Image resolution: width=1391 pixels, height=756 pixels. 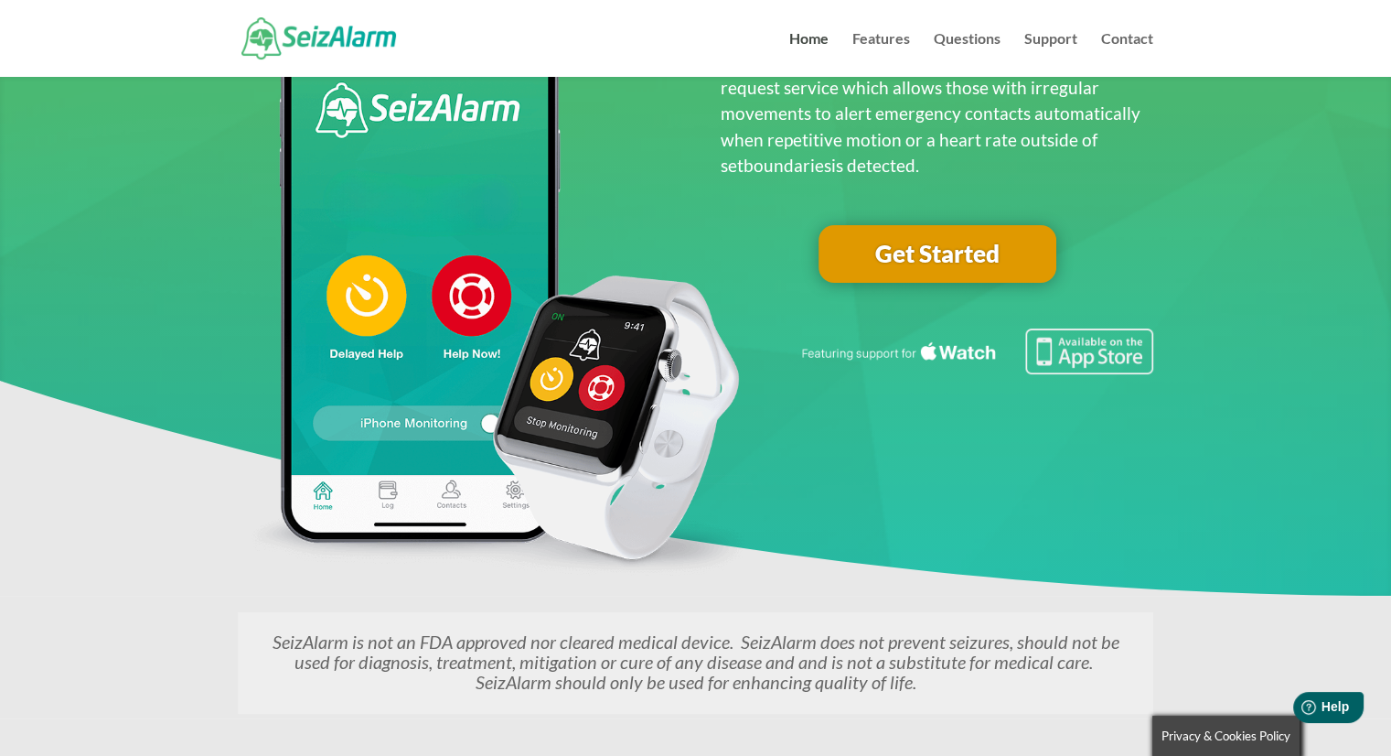 What do you see at coordinates (788, 165) in the screenshot?
I see `span: boundaries` at bounding box center [788, 165].